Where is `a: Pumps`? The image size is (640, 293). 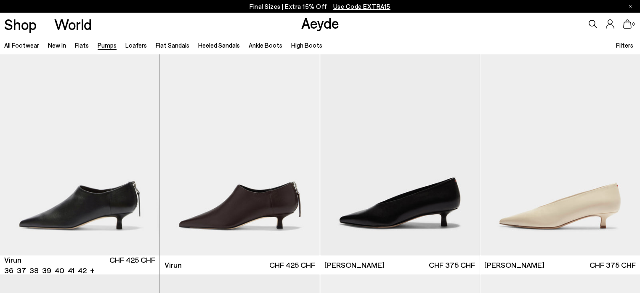
a: Pumps is located at coordinates (107, 45).